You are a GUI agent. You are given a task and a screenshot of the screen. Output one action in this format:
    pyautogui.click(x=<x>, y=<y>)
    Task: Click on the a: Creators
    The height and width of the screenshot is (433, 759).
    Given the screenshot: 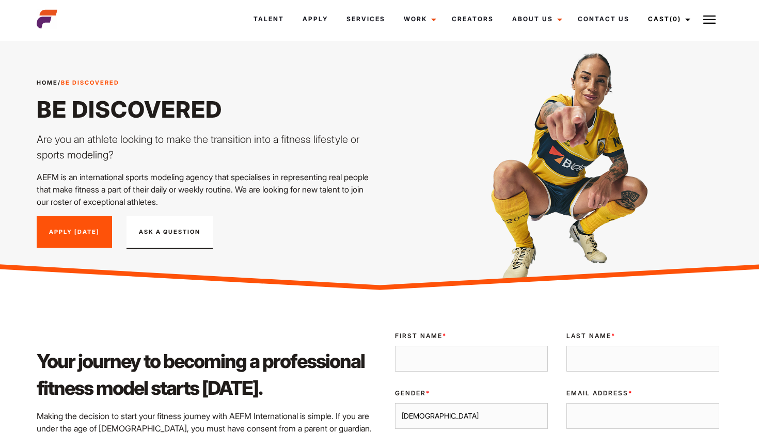 What is the action you would take?
    pyautogui.click(x=472, y=19)
    